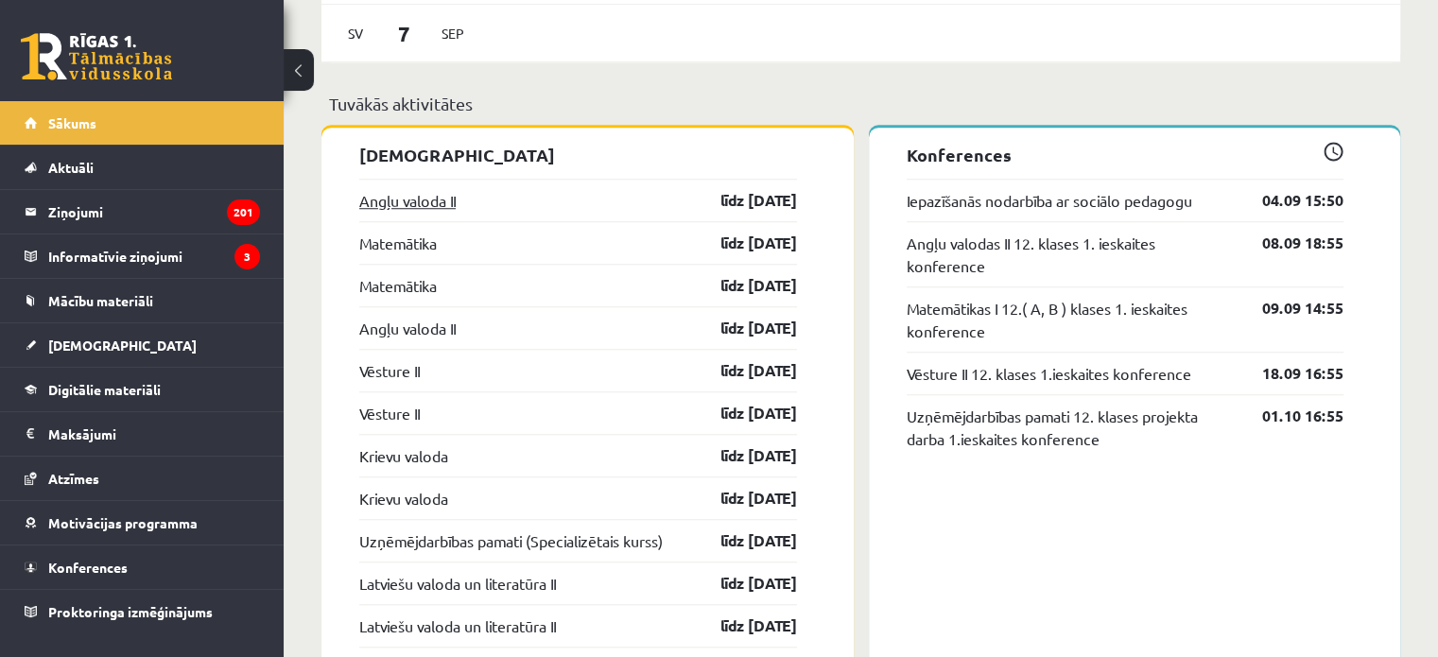 This screenshot has width=1438, height=657. What do you see at coordinates (142, 612) in the screenshot?
I see `a: Proktoringa izmēģinājums` at bounding box center [142, 612].